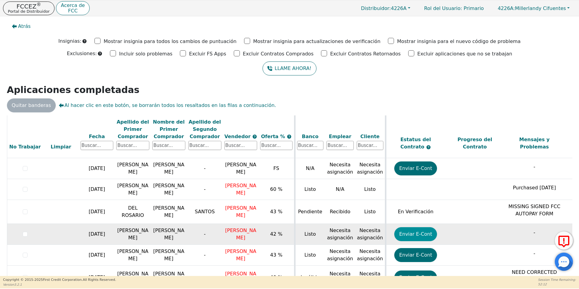  I want to click on span: 40 %, so click(276, 277).